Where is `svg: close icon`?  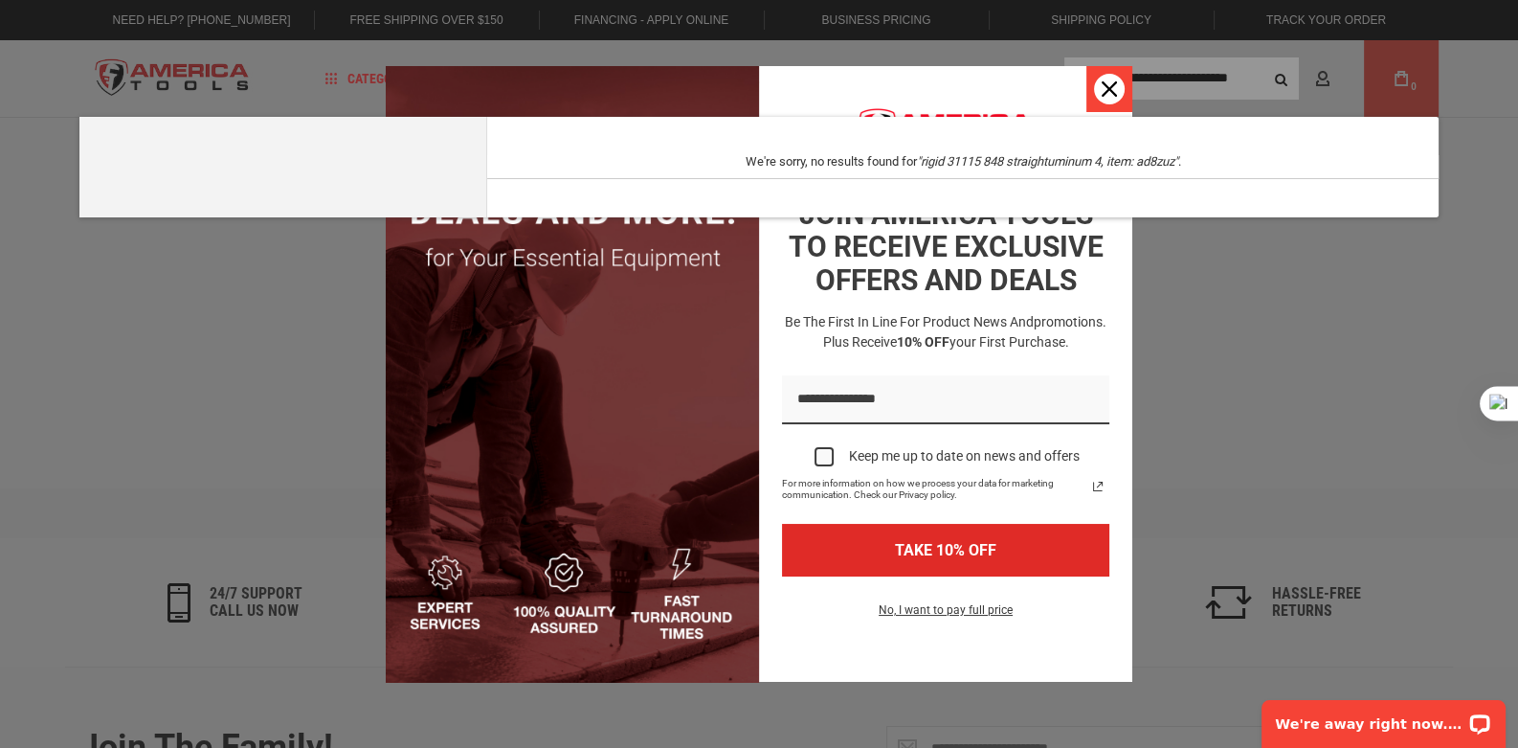 svg: close icon is located at coordinates (1110, 89).